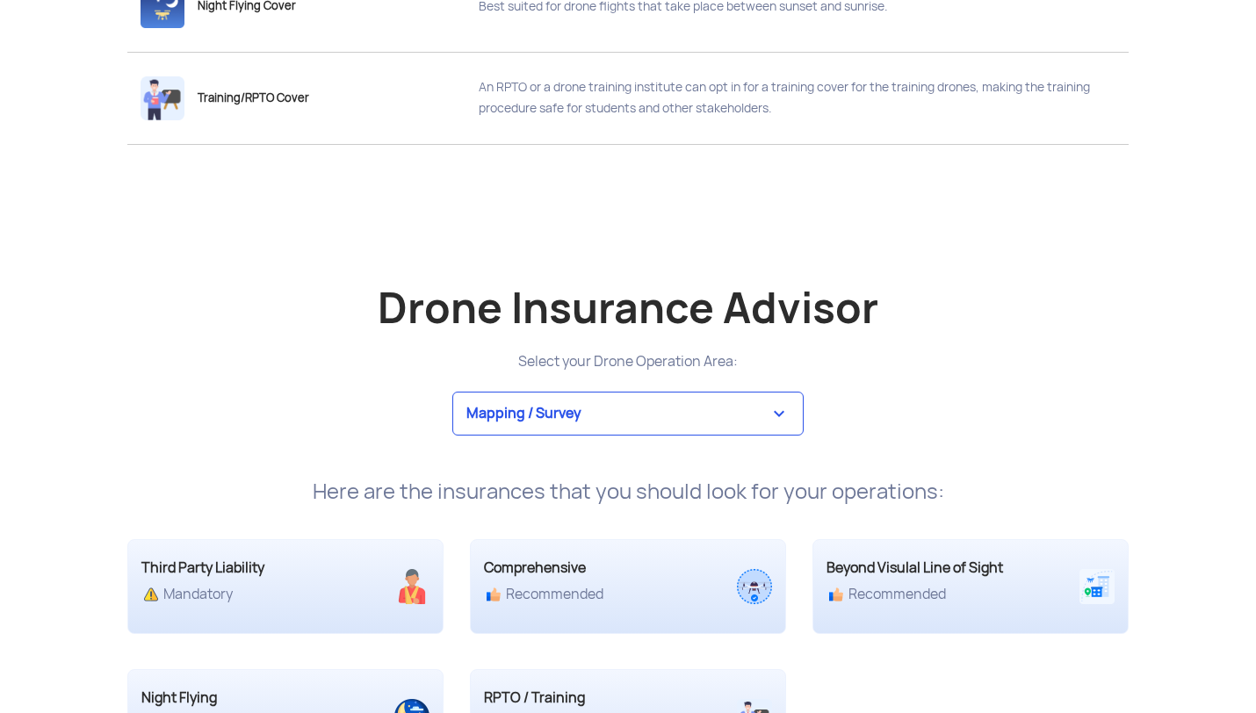 The image size is (1256, 713). I want to click on span: Training/RPTO Cover, so click(253, 97).